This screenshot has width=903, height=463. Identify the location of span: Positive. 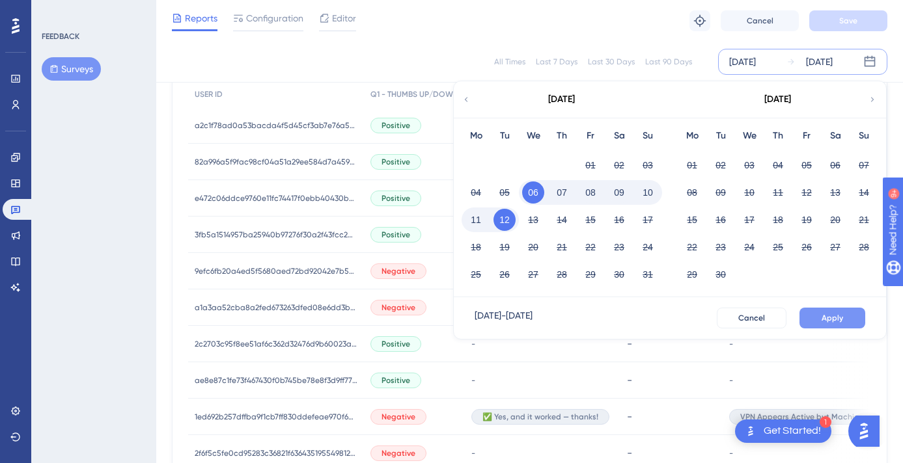
(396, 126).